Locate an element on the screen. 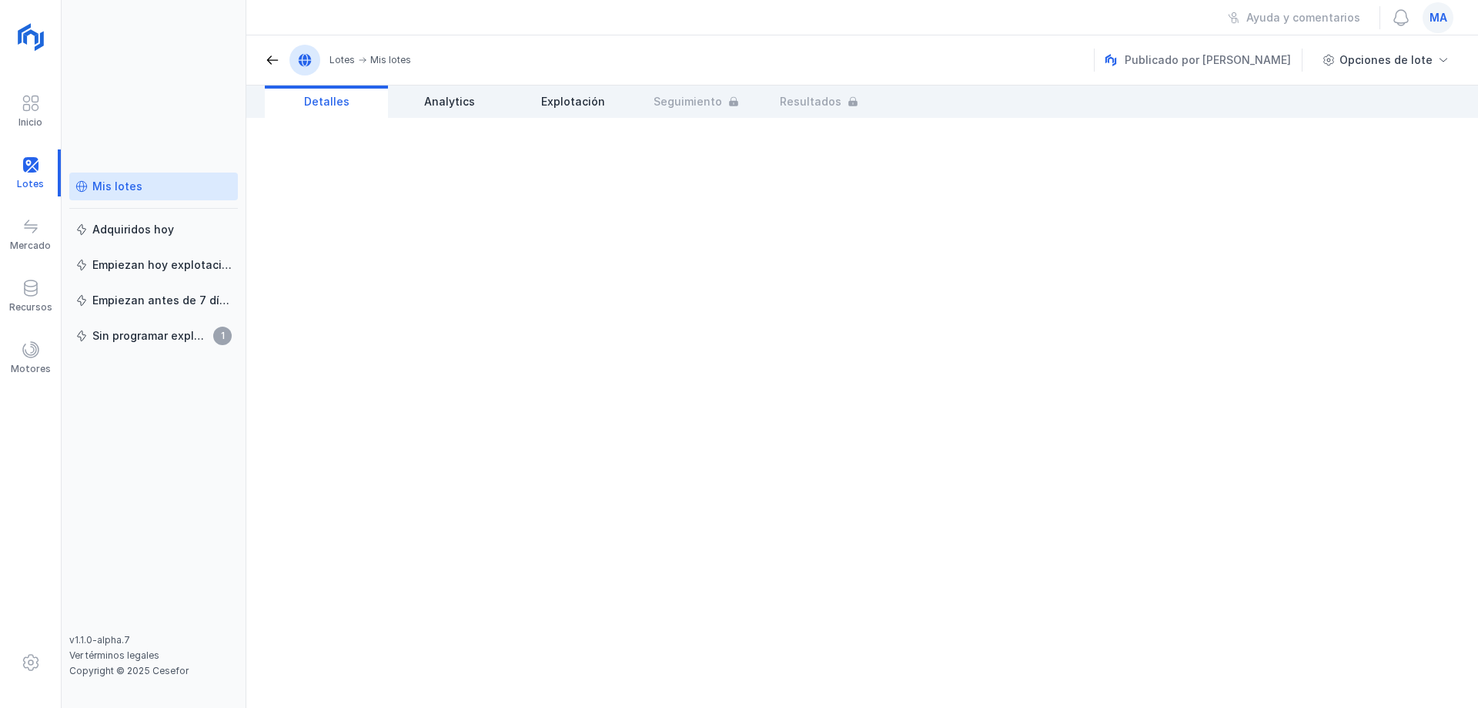 This screenshot has width=1478, height=708. img: nemus.svg is located at coordinates (1111, 60).